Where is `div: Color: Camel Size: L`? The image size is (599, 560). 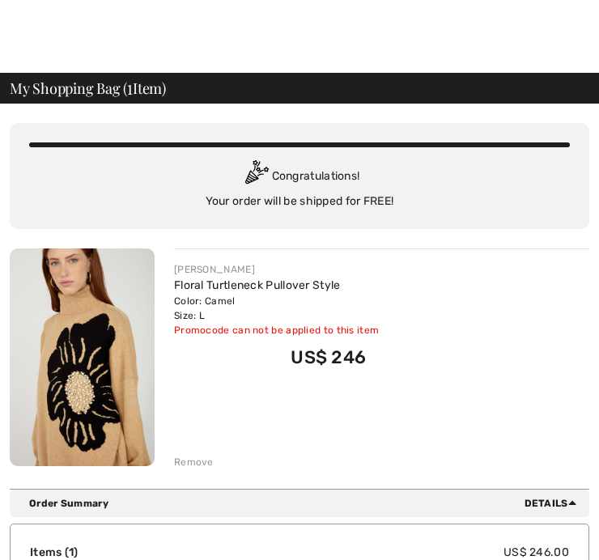
div: Color: Camel Size: L is located at coordinates (276, 309).